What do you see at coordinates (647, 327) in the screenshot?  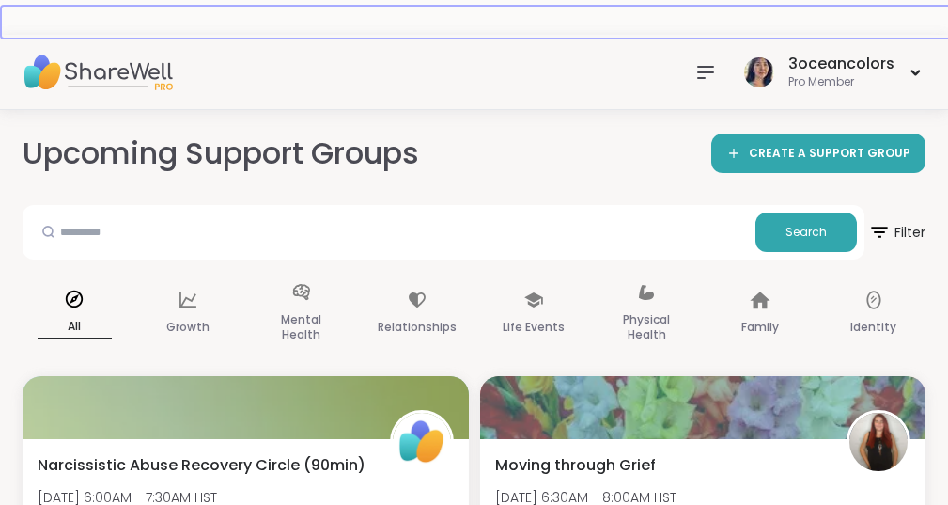 I see `p: Physical Health` at bounding box center [647, 327].